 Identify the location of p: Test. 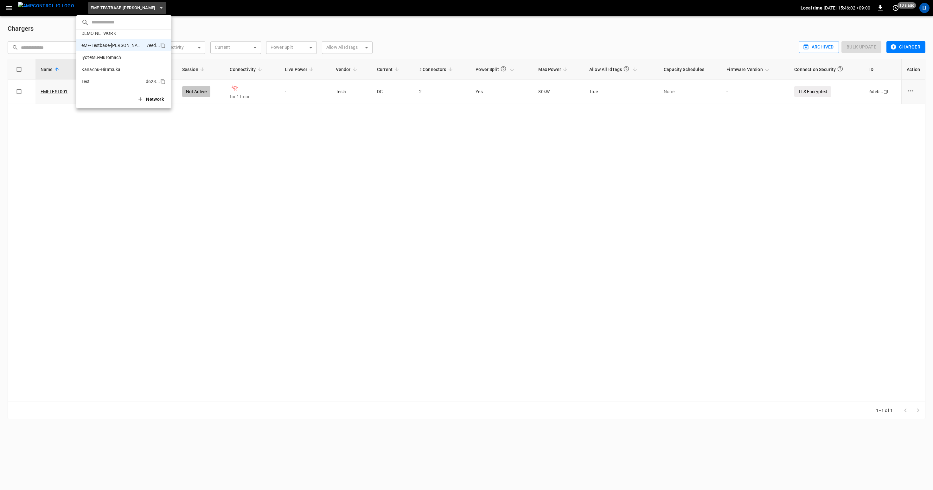
(86, 81).